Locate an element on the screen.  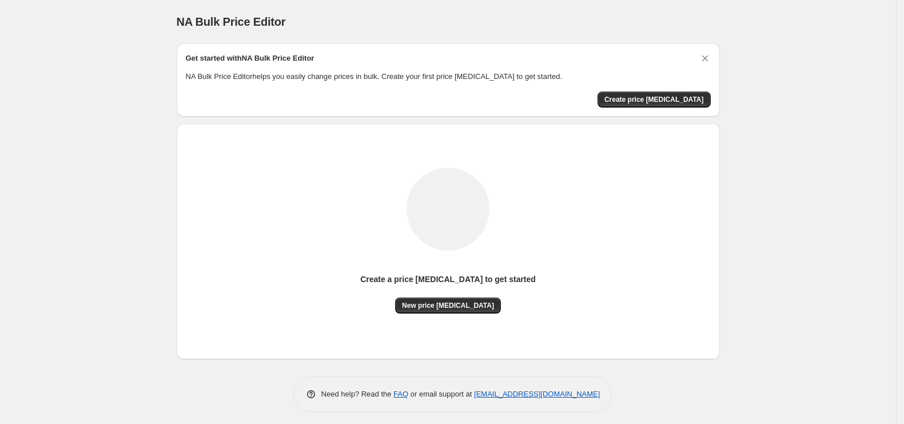
span: NA Bulk Price Editor is located at coordinates (231, 22).